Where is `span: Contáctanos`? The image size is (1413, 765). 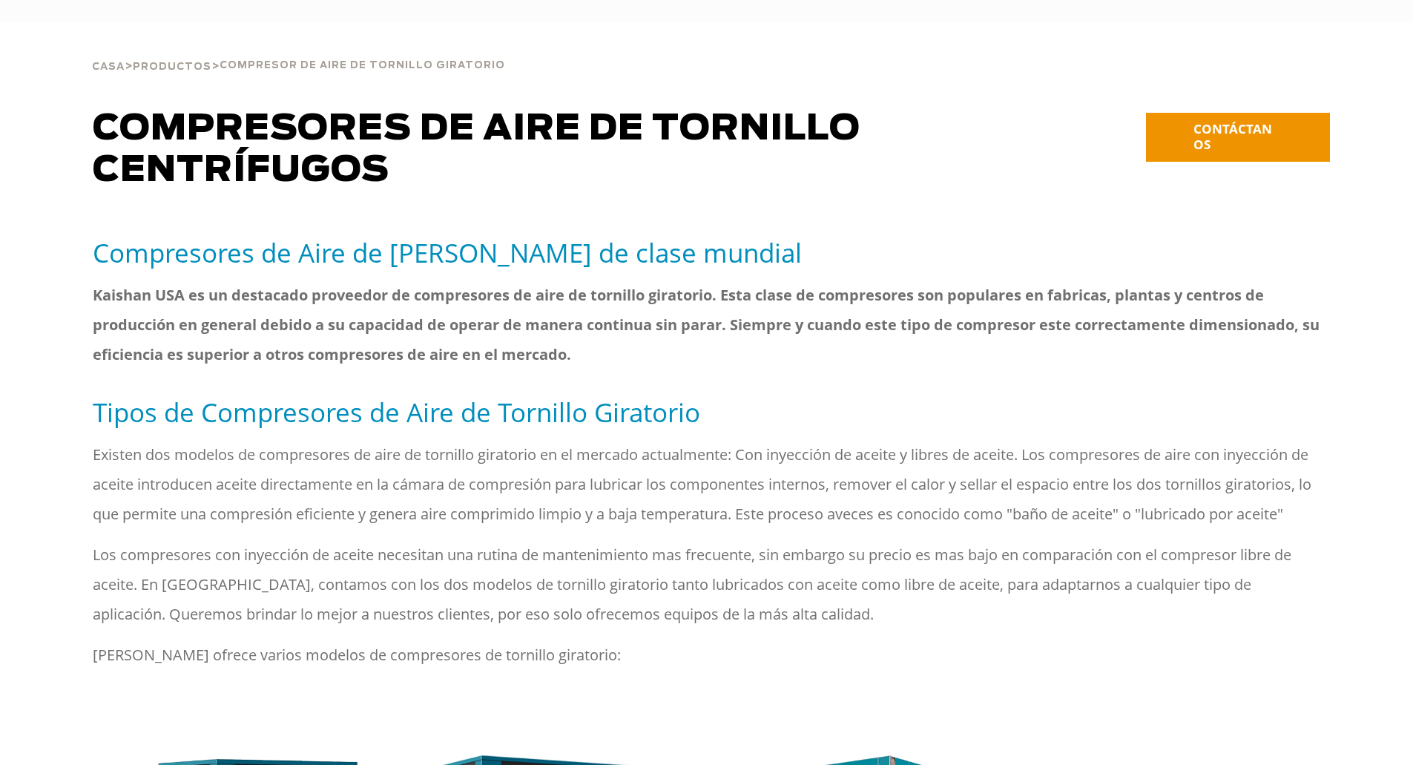 span: Contáctanos is located at coordinates (1232, 136).